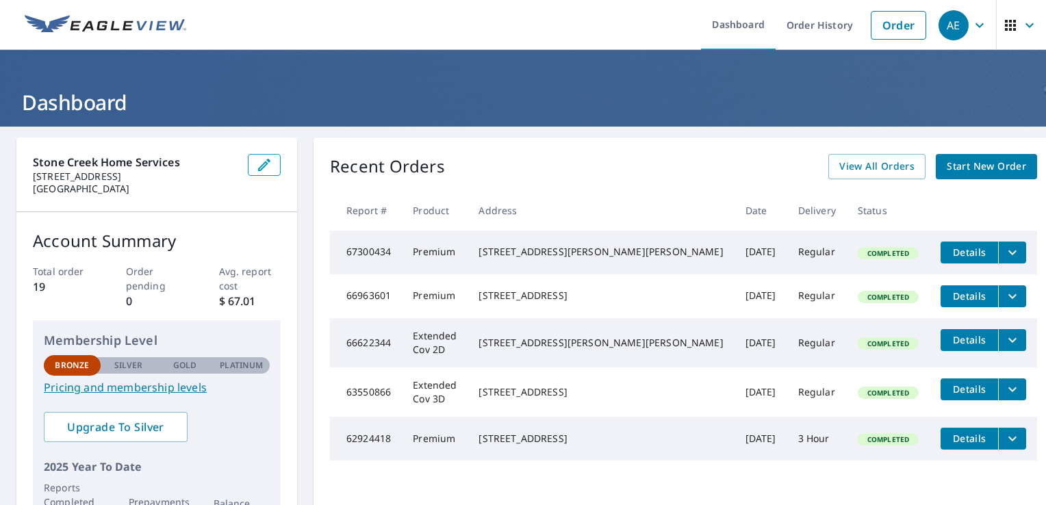  Describe the element at coordinates (116, 427) in the screenshot. I see `span: Upgrade To Silver` at that location.